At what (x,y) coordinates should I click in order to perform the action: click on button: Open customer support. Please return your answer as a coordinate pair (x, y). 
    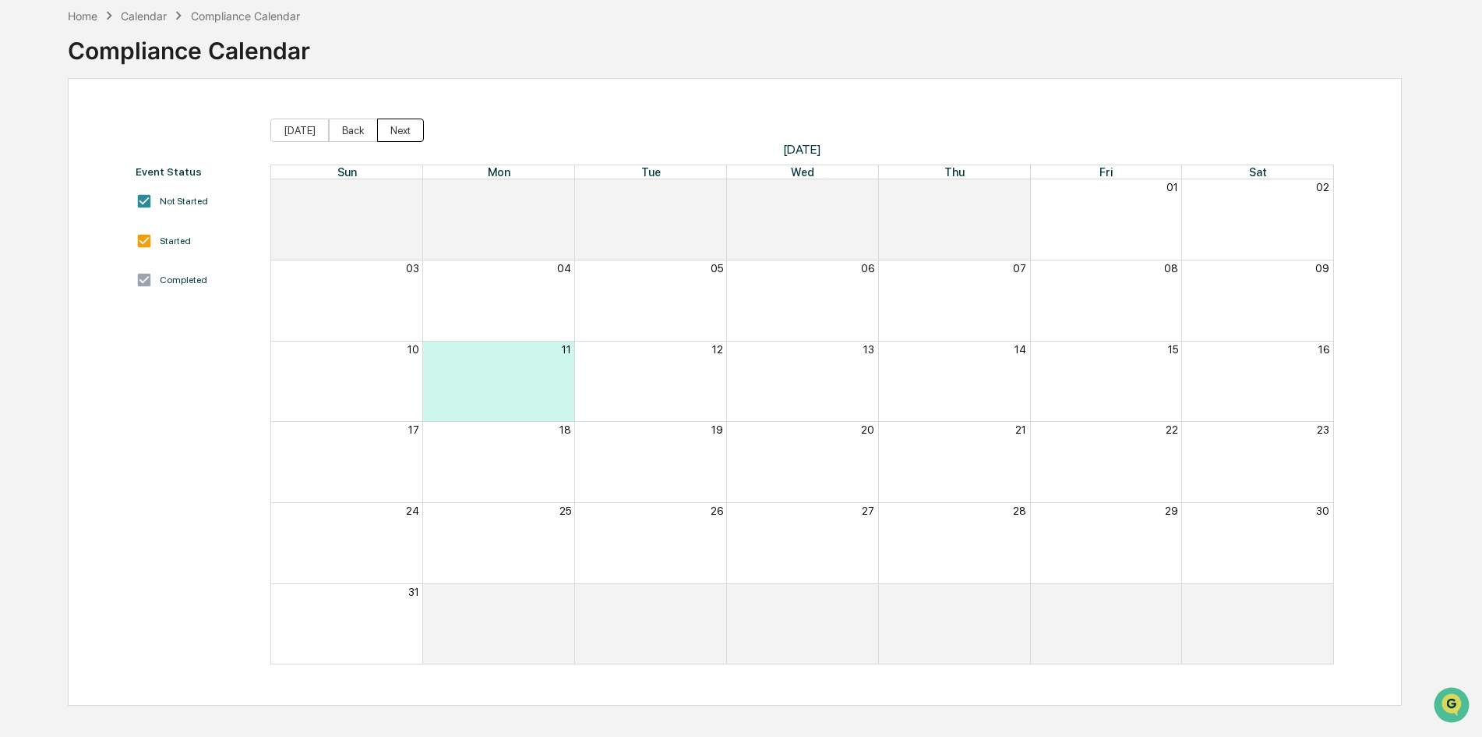
    Looking at the image, I should click on (19, 19).